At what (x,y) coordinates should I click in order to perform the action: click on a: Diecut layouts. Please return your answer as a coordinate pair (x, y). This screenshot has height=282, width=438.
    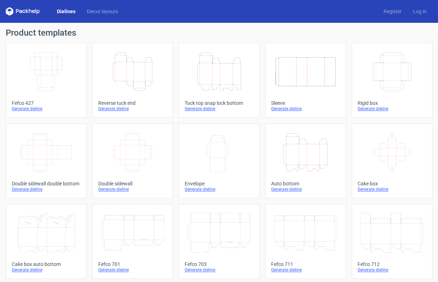
    Looking at the image, I should click on (103, 11).